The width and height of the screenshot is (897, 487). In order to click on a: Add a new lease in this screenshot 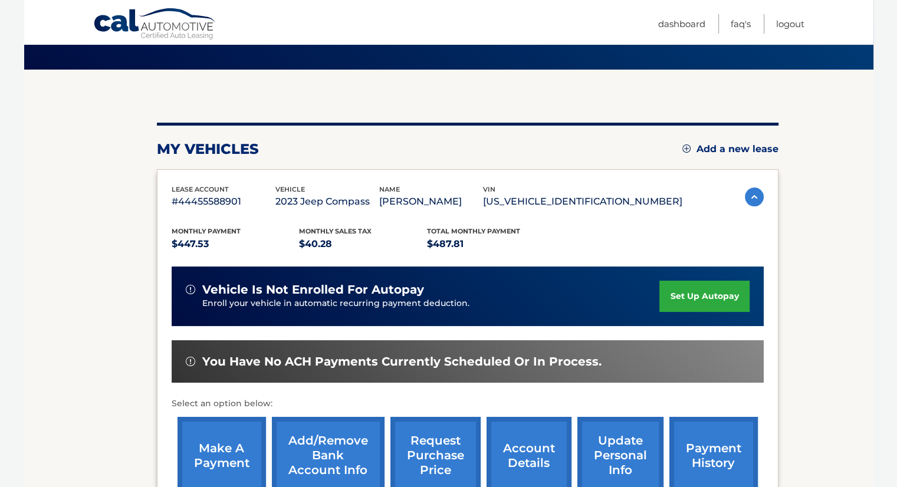, I will do `click(730, 149)`.